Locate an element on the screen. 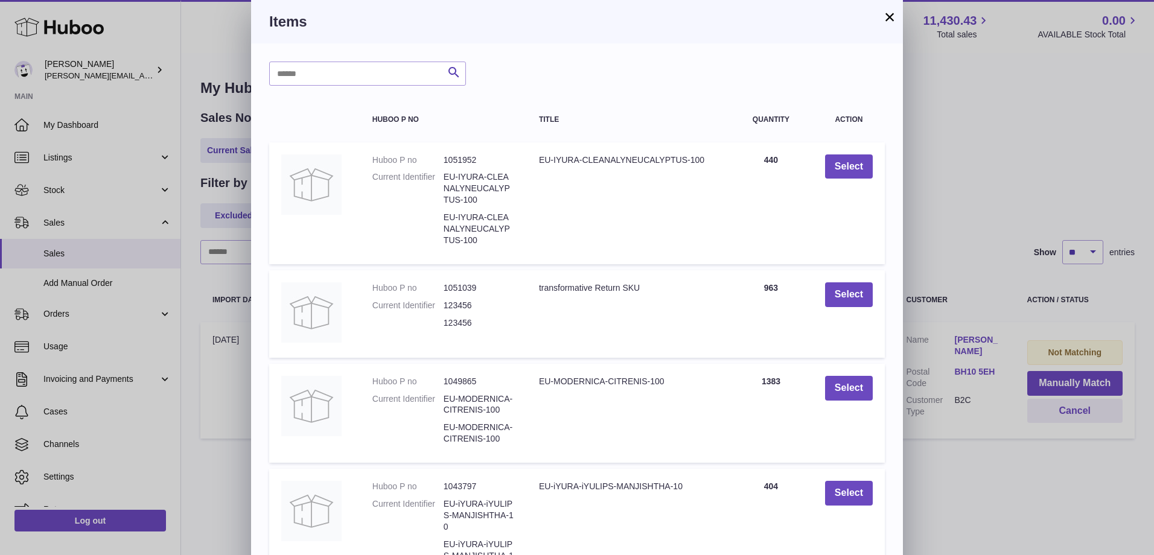 This screenshot has width=1154, height=555. img: EU-iYURA-iYULIPS-MANJISHTHA-10 is located at coordinates (311, 511).